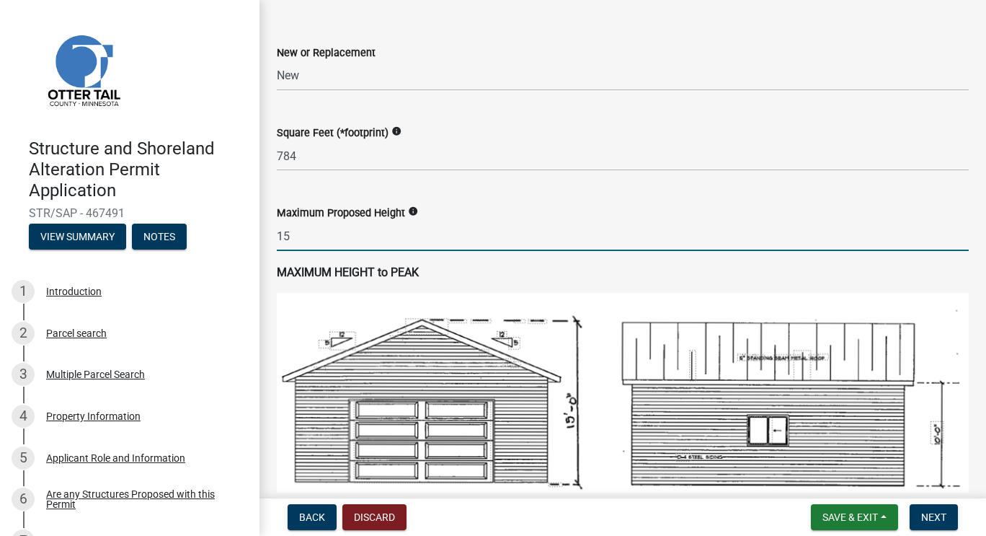 The height and width of the screenshot is (536, 986). I want to click on div: Property Information, so click(93, 416).